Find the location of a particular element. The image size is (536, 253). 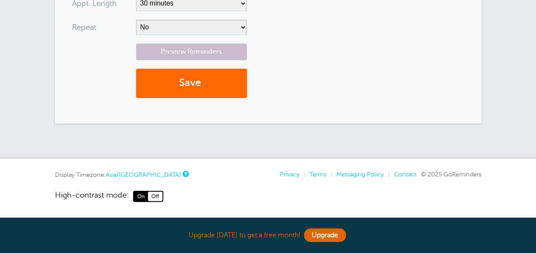

a: Upgrade is located at coordinates (325, 235).